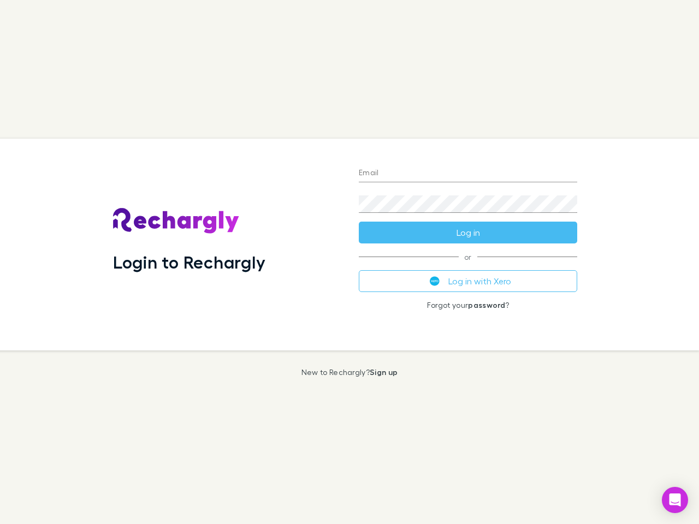  What do you see at coordinates (189, 262) in the screenshot?
I see `h1: Login to Rechargly` at bounding box center [189, 262].